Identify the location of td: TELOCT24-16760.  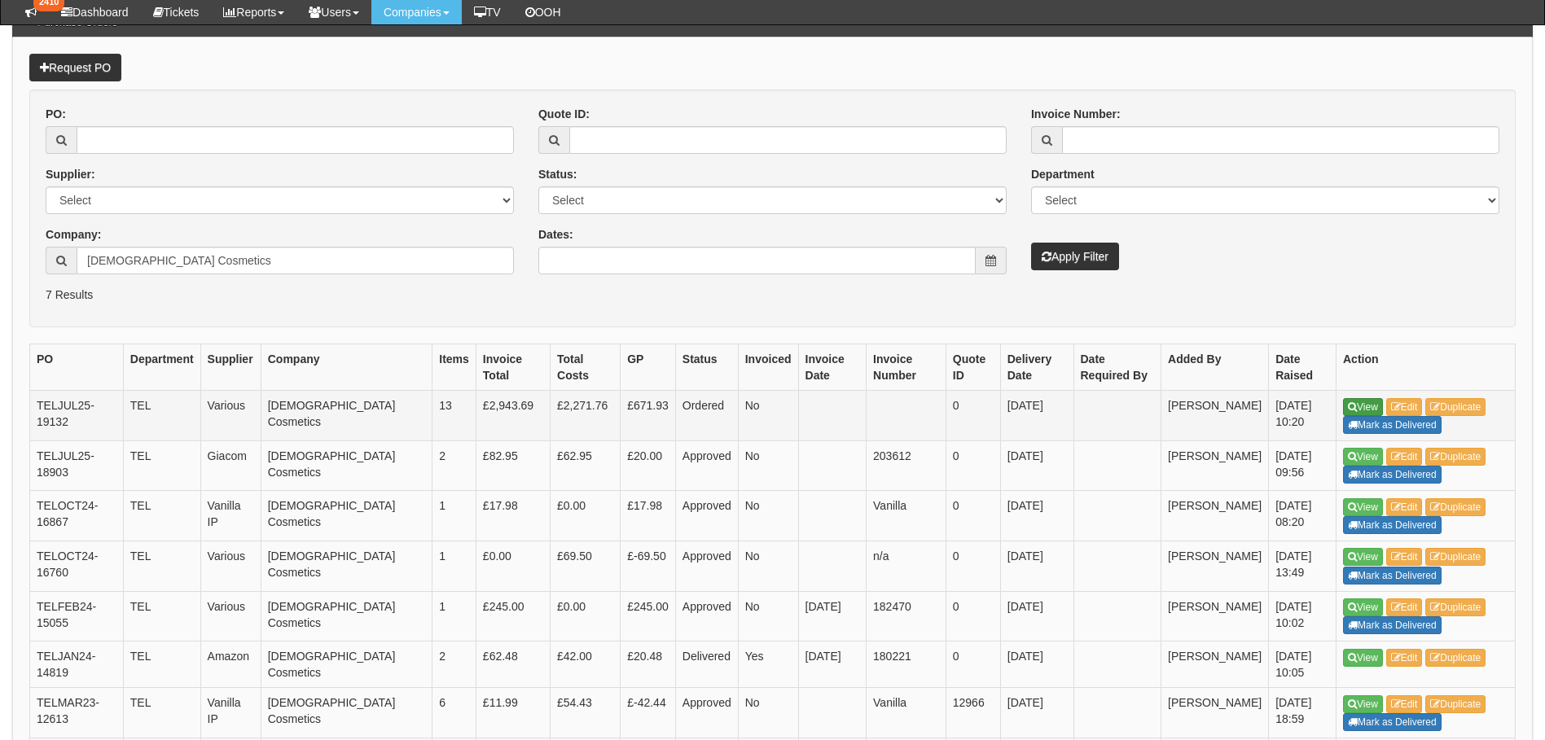
(77, 567).